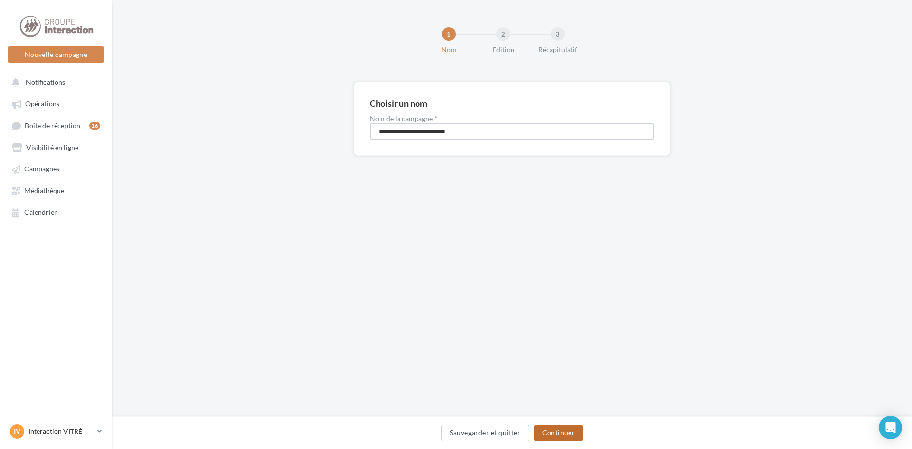 This screenshot has width=912, height=449. Describe the element at coordinates (485, 433) in the screenshot. I see `button: Sauvegarder et quitter` at that location.